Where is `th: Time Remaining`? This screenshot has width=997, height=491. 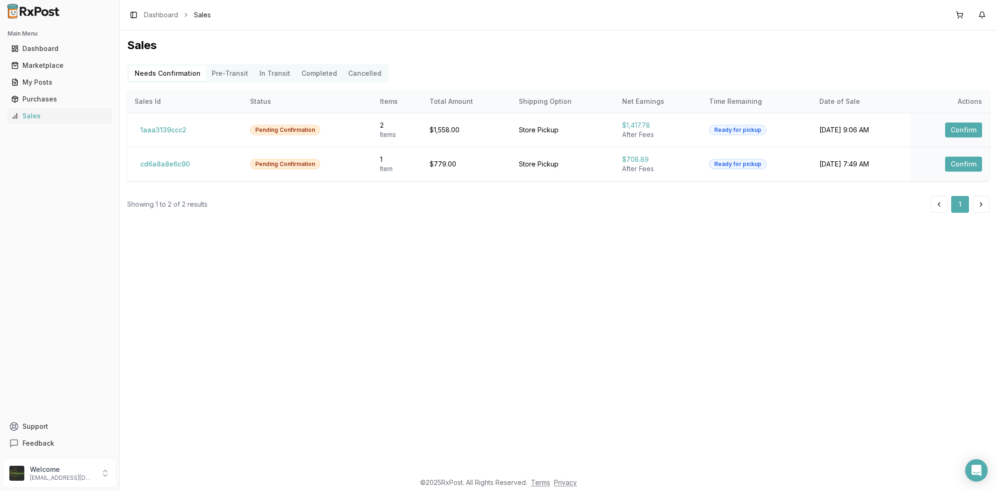
th: Time Remaining is located at coordinates (757, 101).